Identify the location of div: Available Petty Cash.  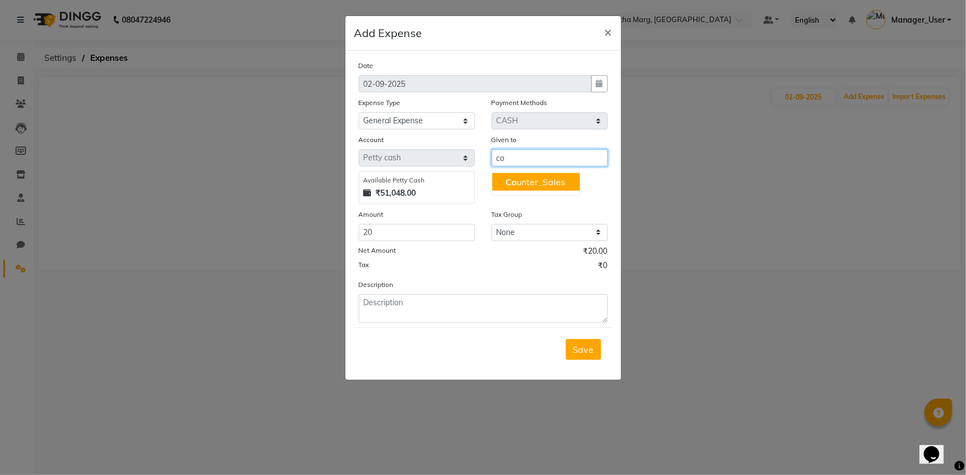
(417, 180).